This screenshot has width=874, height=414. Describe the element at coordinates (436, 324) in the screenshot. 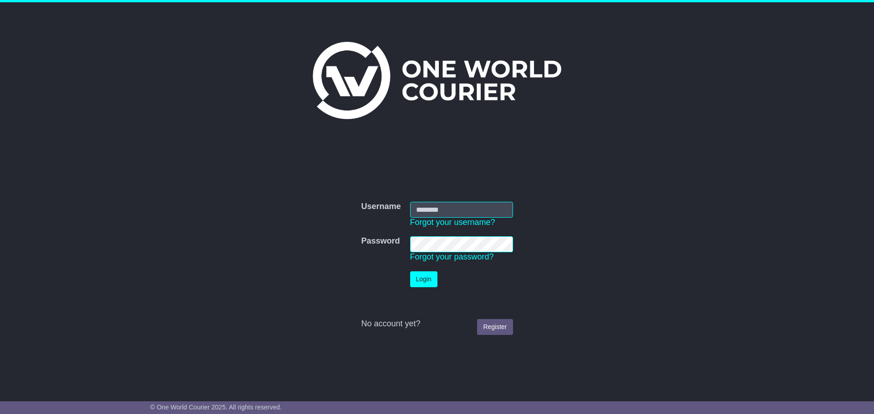

I see `div: No account yet?` at that location.